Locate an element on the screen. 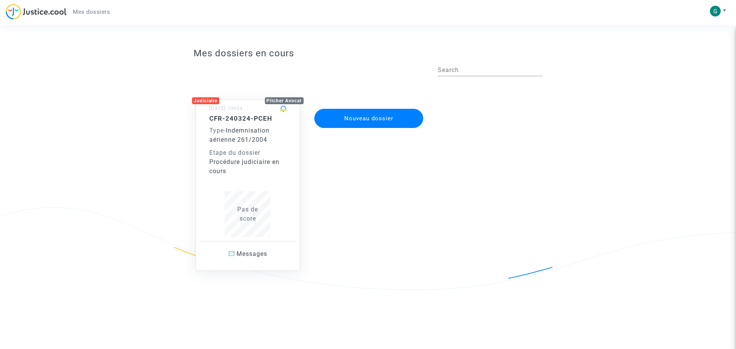  div: Etape du dossier is located at coordinates (248, 153).